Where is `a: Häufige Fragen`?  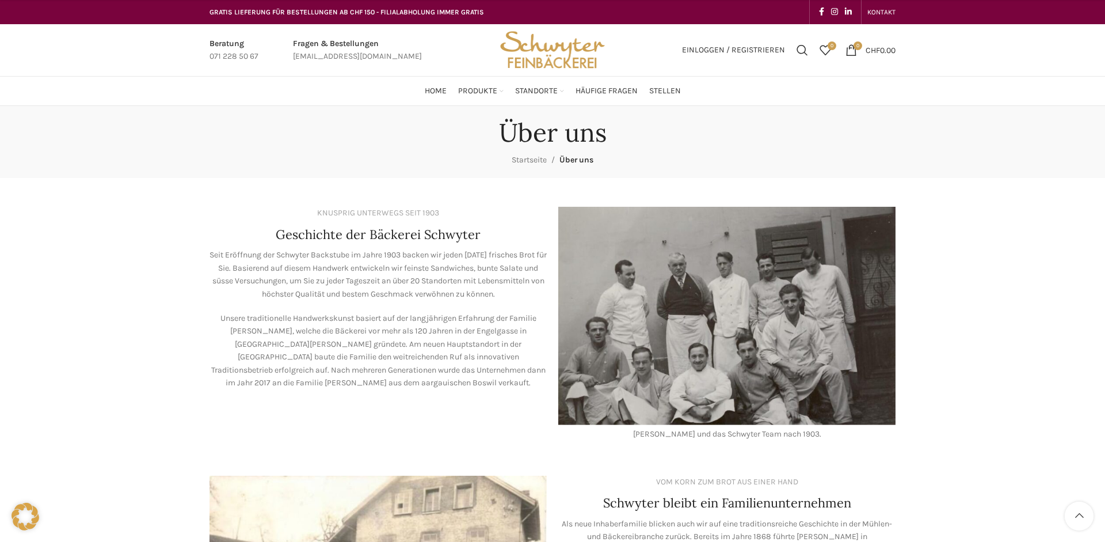
a: Häufige Fragen is located at coordinates (607, 91).